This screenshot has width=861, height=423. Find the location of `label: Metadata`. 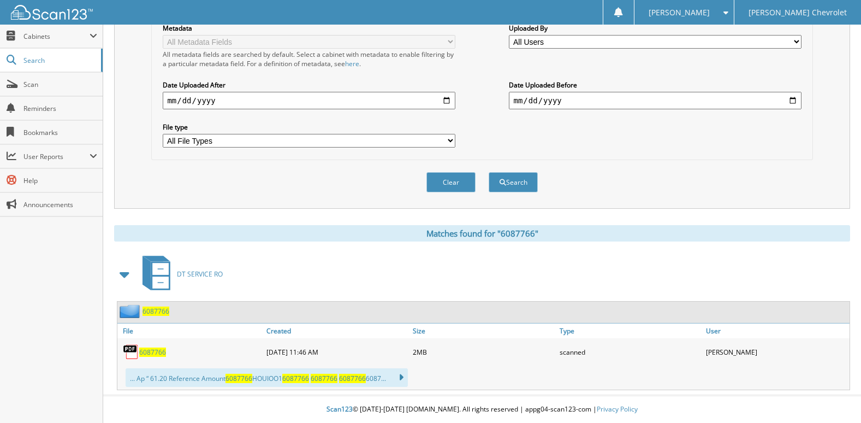

label: Metadata is located at coordinates (309, 28).